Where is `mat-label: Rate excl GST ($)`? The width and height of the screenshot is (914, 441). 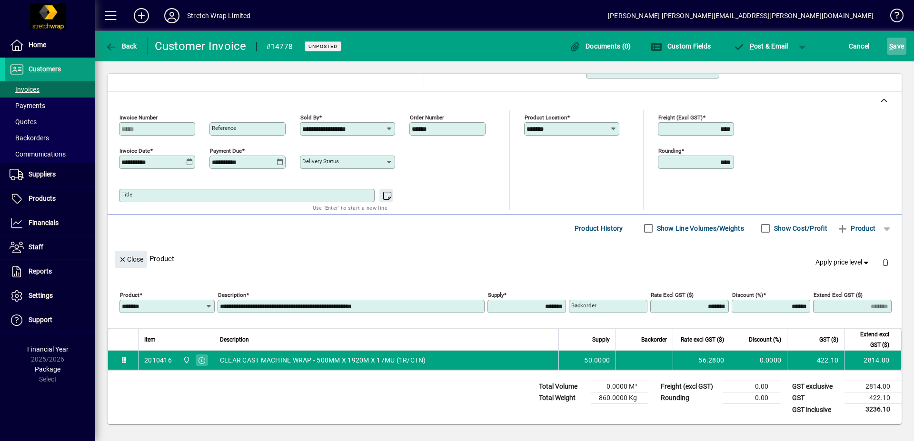 mat-label: Rate excl GST ($) is located at coordinates (672, 295).